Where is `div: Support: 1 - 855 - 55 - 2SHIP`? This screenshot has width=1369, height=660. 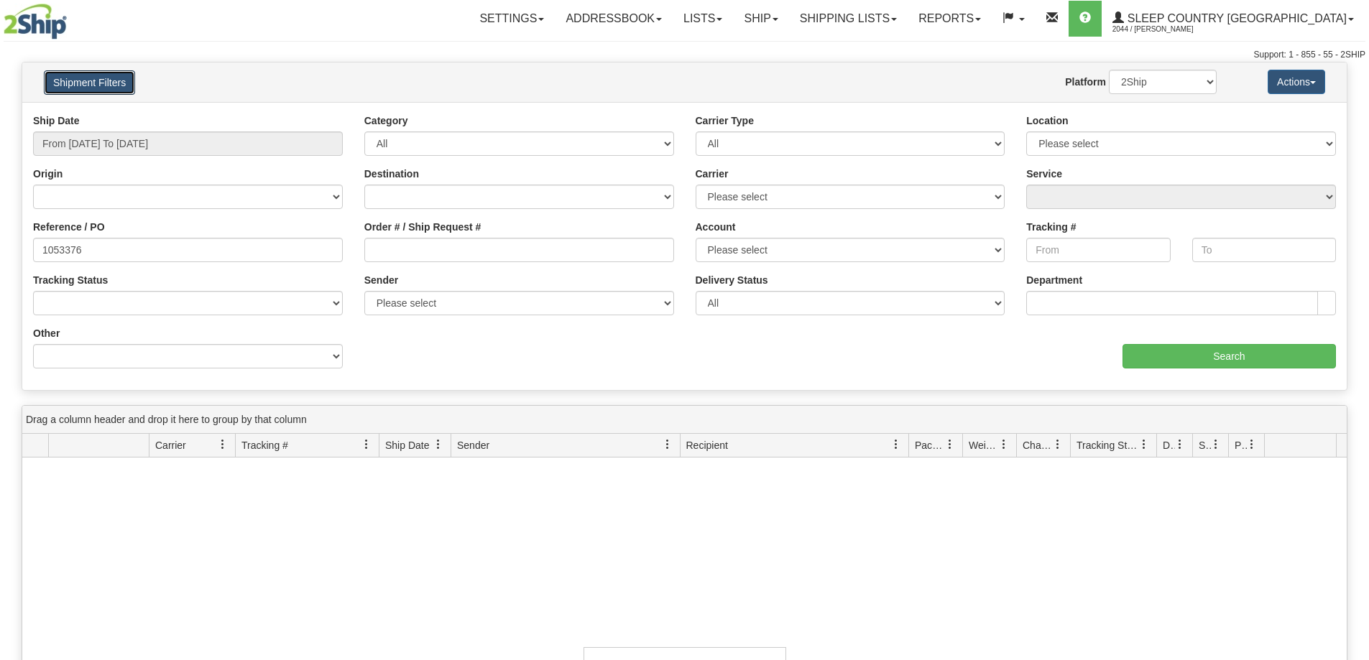
div: Support: 1 - 855 - 55 - 2SHIP is located at coordinates (684, 55).